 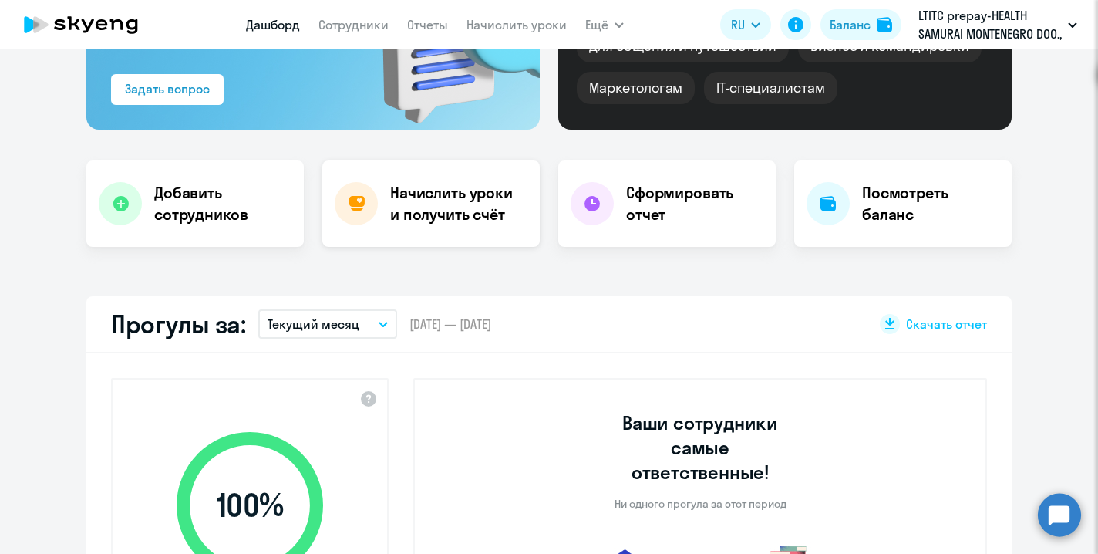 I want to click on h4: Сформировать отчет, so click(x=695, y=204).